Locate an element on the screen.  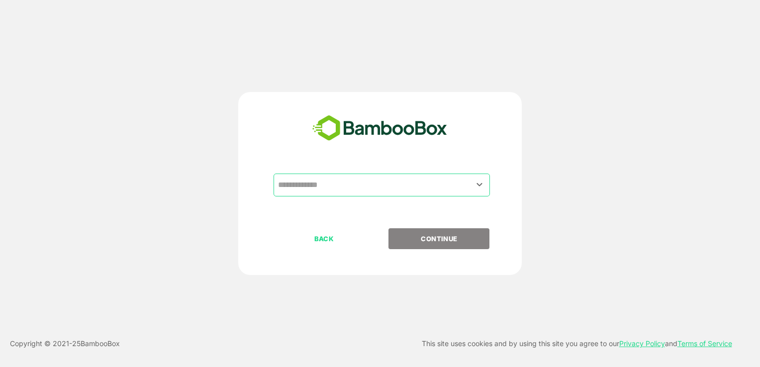
p: Copyright © 2021- 25 BambooBox is located at coordinates (65, 344).